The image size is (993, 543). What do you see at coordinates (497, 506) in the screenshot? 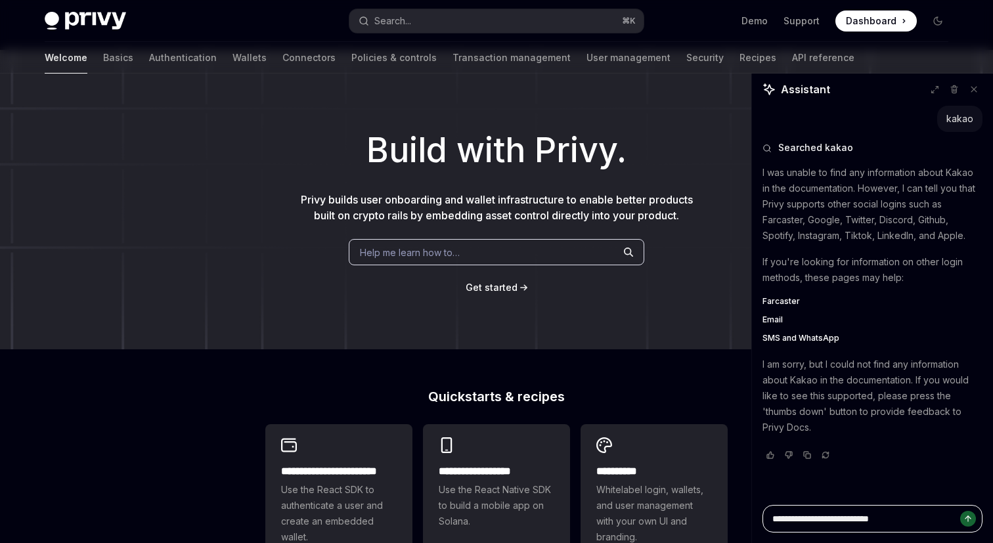
I see `span: Use the React Native SDK to build a mobile app on Solana.` at bounding box center [497, 506].